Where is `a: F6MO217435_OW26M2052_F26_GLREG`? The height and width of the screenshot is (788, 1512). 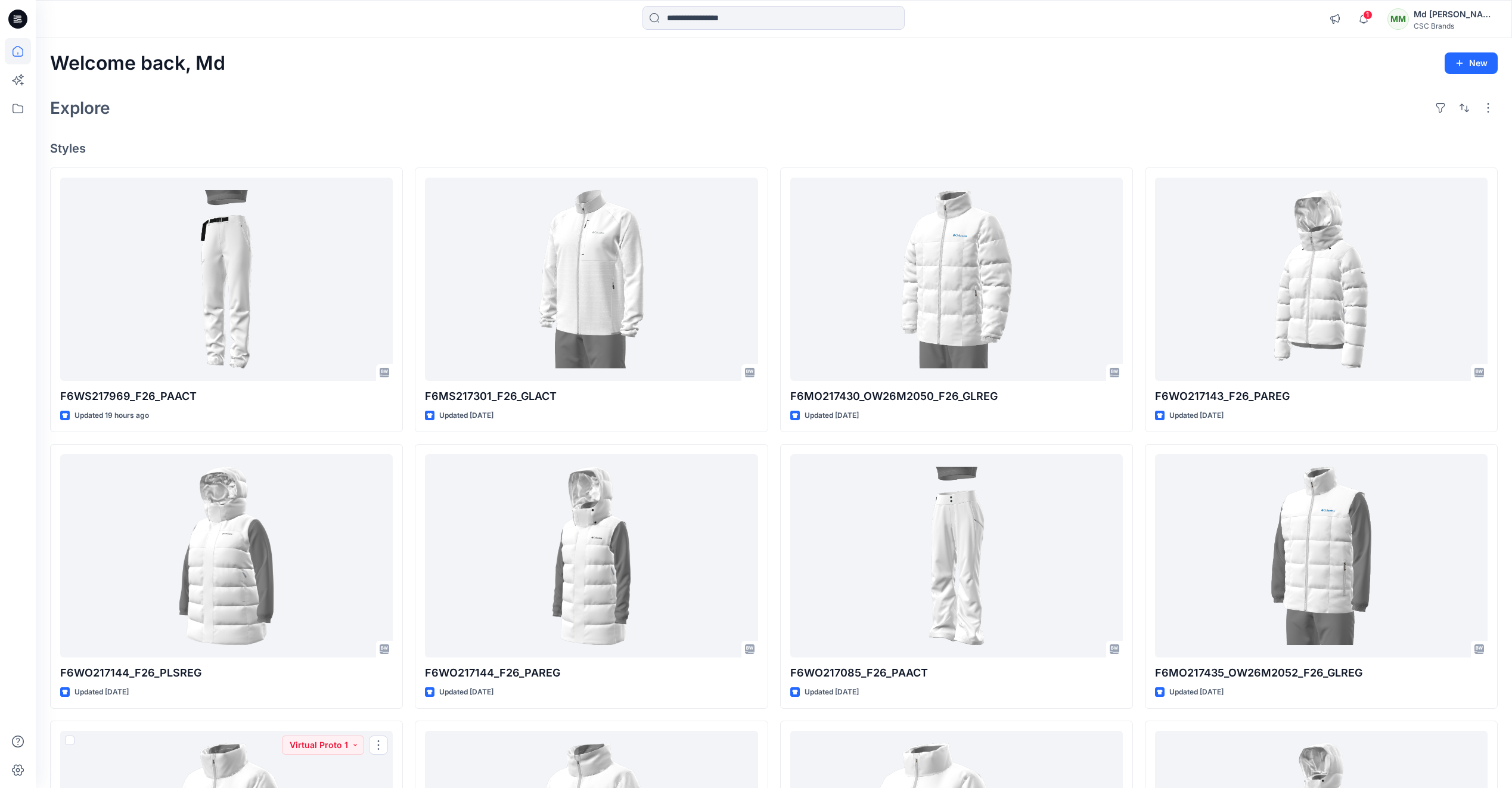 a: F6MO217435_OW26M2052_F26_GLREG is located at coordinates (1321, 556).